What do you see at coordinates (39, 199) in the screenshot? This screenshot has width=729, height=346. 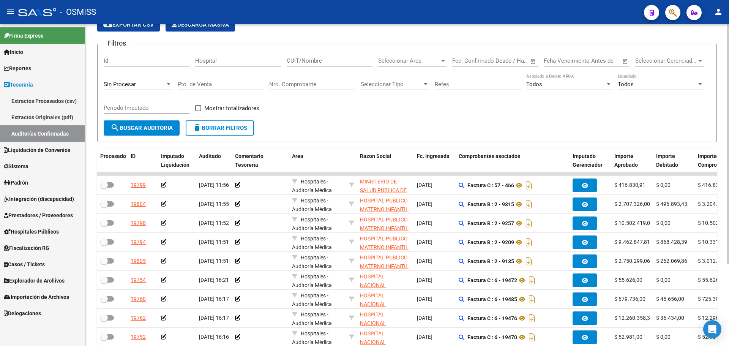 I see `span: Integración (discapacidad)` at bounding box center [39, 199].